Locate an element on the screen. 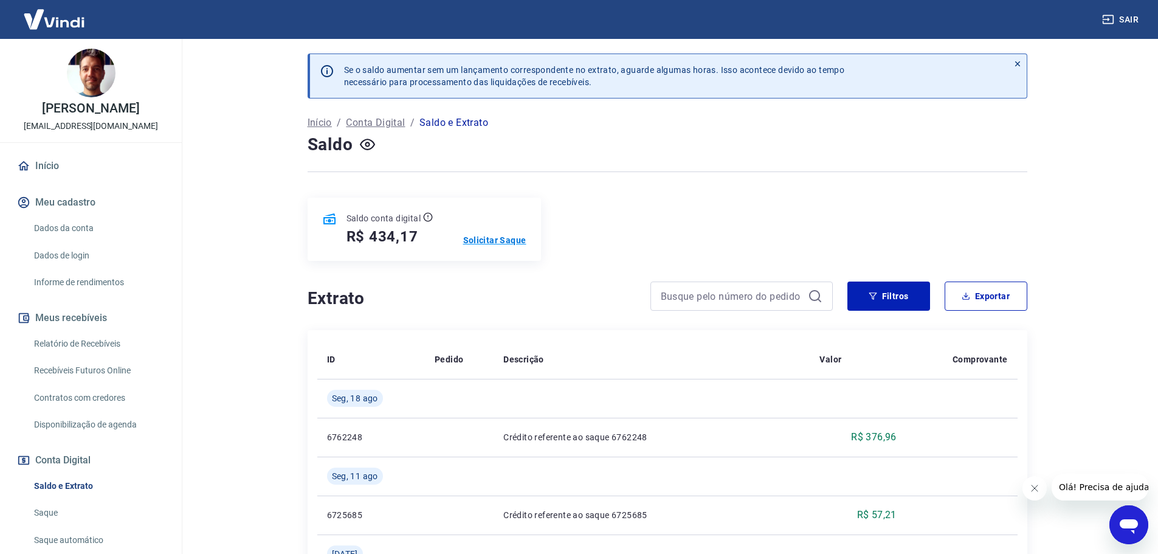 Image resolution: width=1158 pixels, height=554 pixels. p: Comprovante is located at coordinates (980, 359).